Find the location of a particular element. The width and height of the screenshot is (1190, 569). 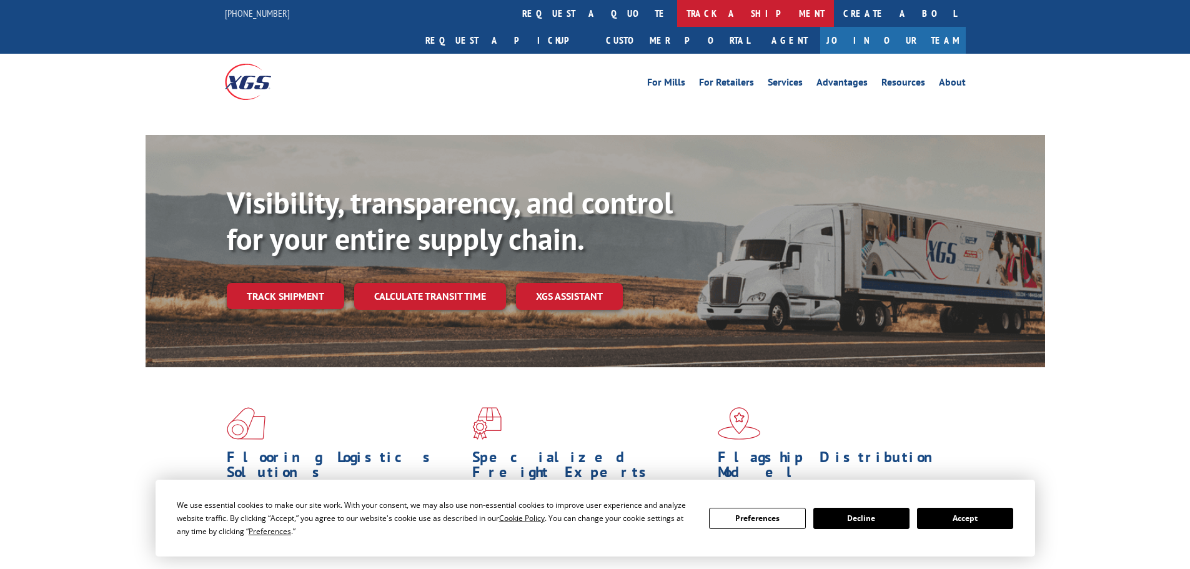

a: Resources is located at coordinates (903, 84).